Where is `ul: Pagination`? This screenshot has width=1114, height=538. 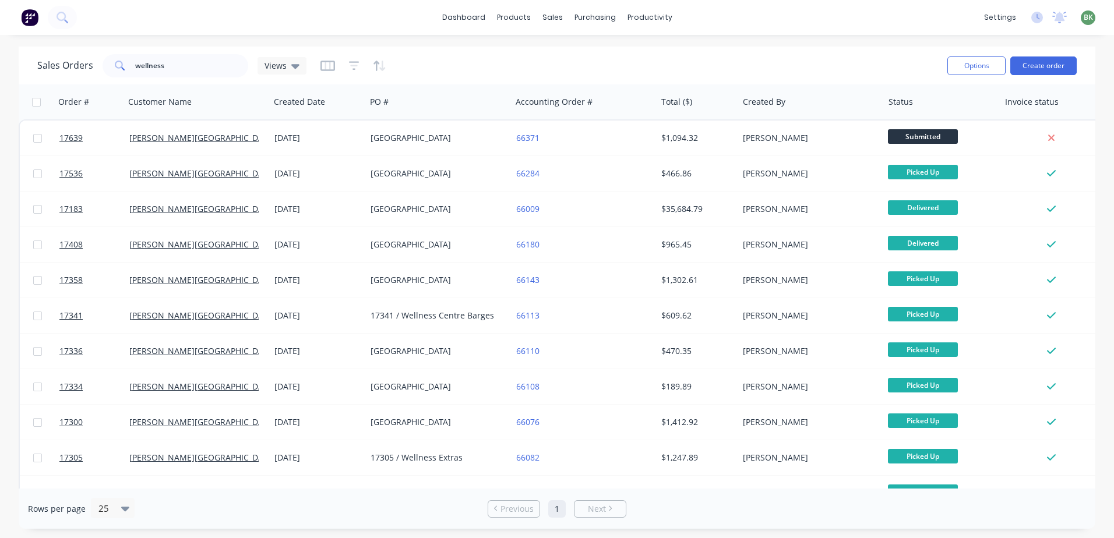 ul: Pagination is located at coordinates (557, 509).